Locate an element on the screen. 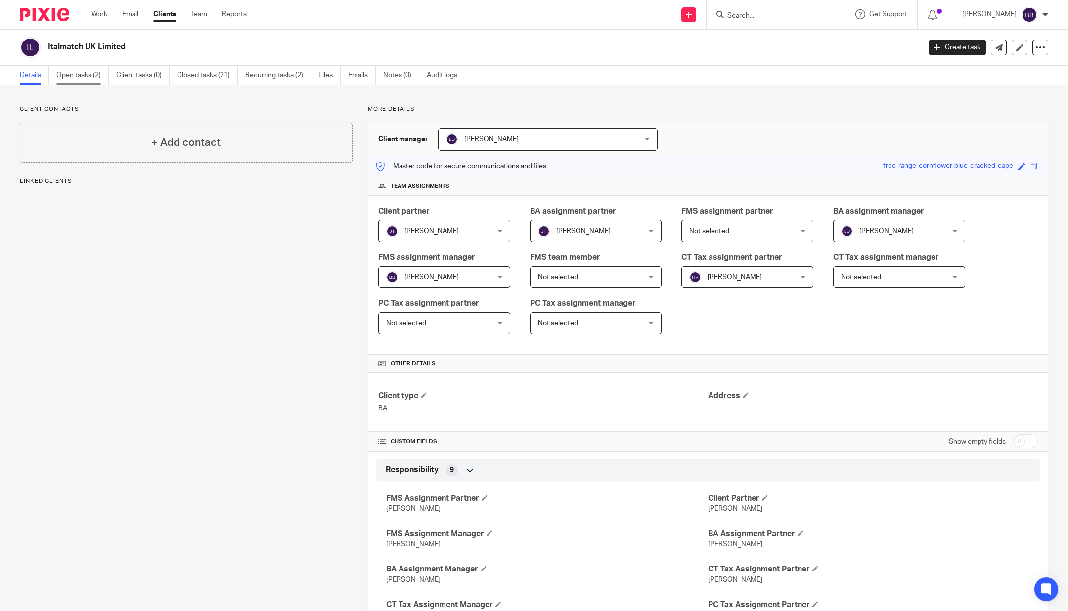 The height and width of the screenshot is (611, 1068). span: FMS team member is located at coordinates (565, 258).